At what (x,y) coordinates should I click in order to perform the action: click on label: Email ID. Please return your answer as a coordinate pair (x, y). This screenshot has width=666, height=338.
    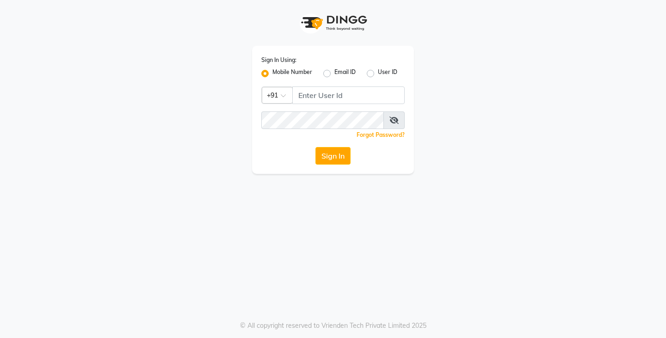
    Looking at the image, I should click on (345, 74).